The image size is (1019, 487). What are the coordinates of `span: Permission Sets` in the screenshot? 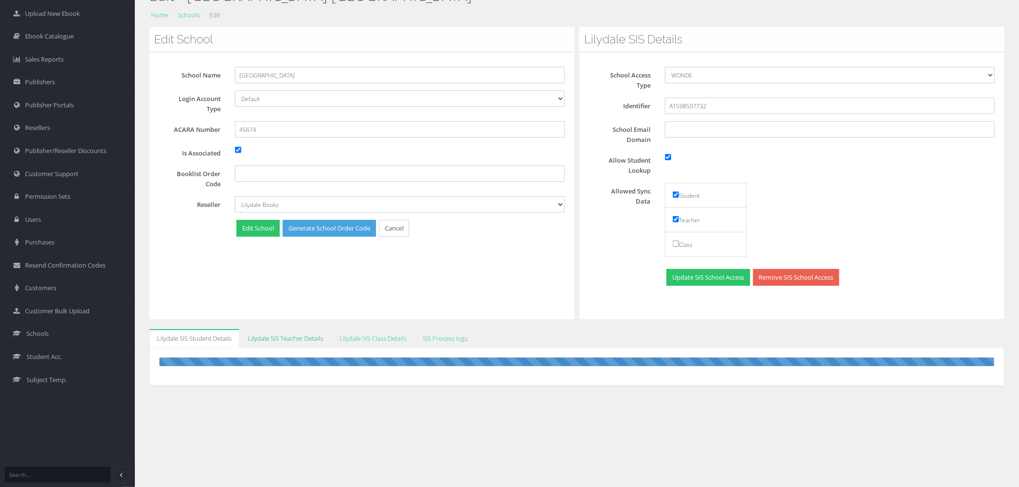 It's located at (48, 196).